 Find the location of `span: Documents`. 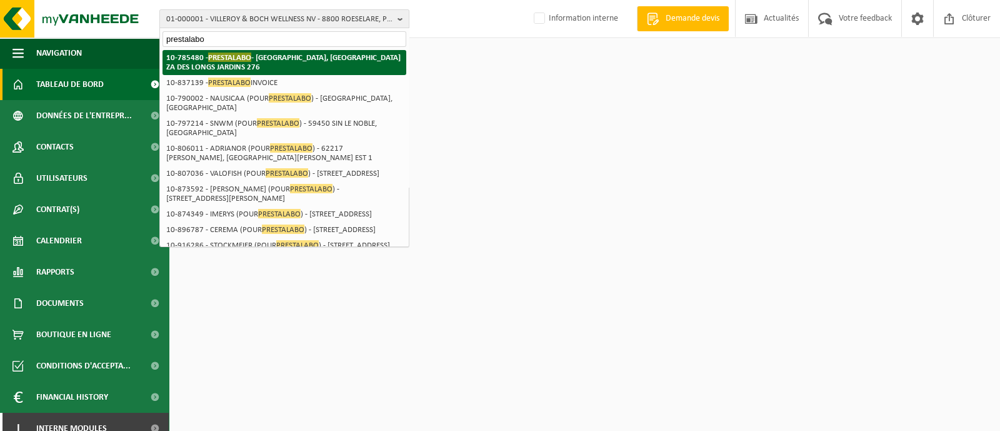

span: Documents is located at coordinates (60, 303).